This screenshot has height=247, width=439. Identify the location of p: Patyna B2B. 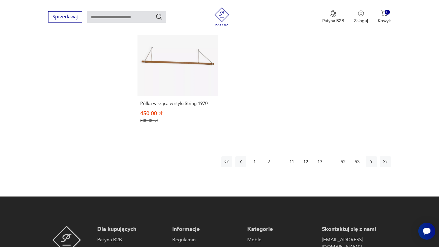
(333, 21).